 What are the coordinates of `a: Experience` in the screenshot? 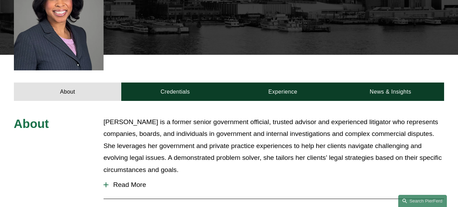 It's located at (283, 92).